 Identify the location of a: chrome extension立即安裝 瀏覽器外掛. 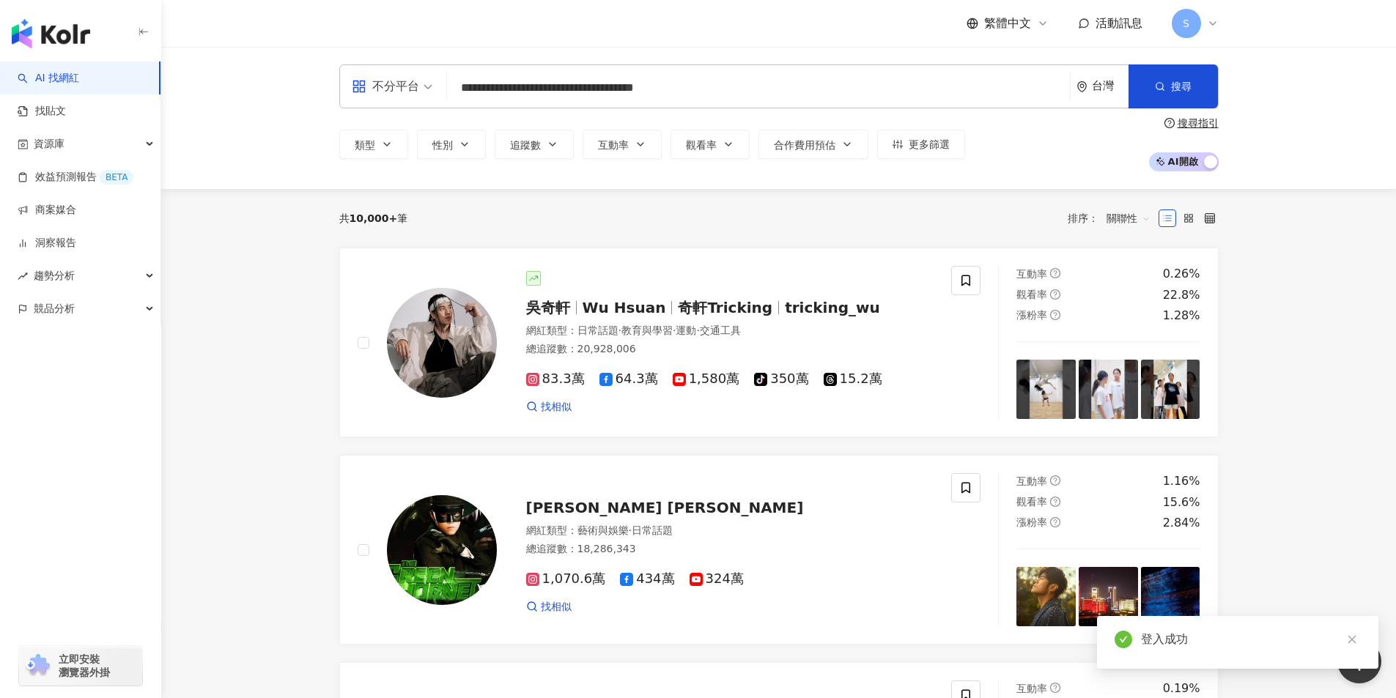
(81, 666).